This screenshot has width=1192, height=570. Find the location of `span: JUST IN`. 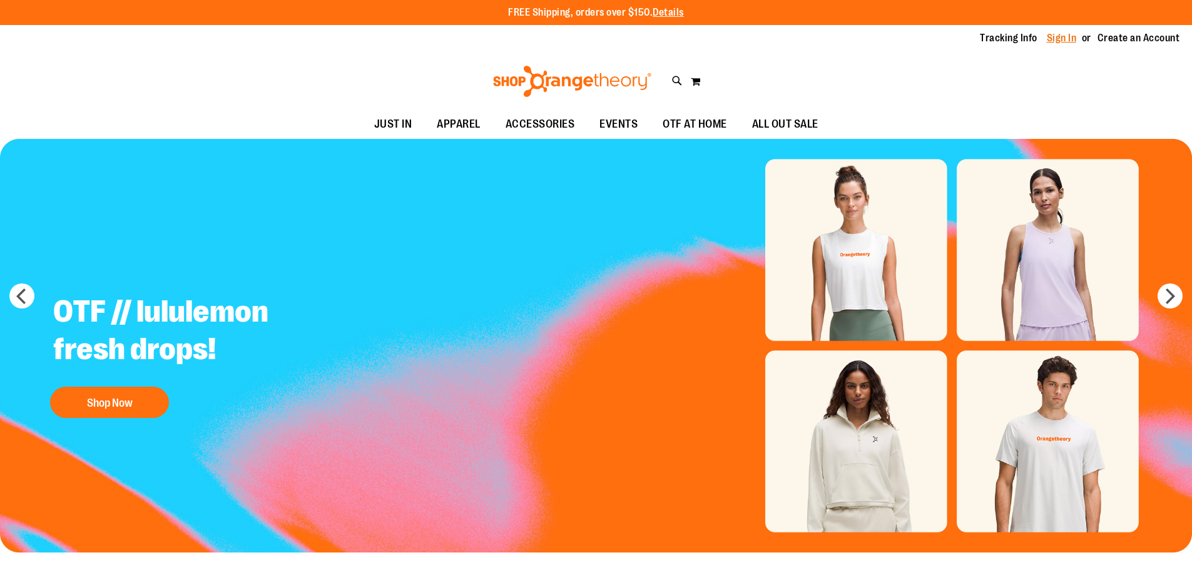

span: JUST IN is located at coordinates (393, 124).